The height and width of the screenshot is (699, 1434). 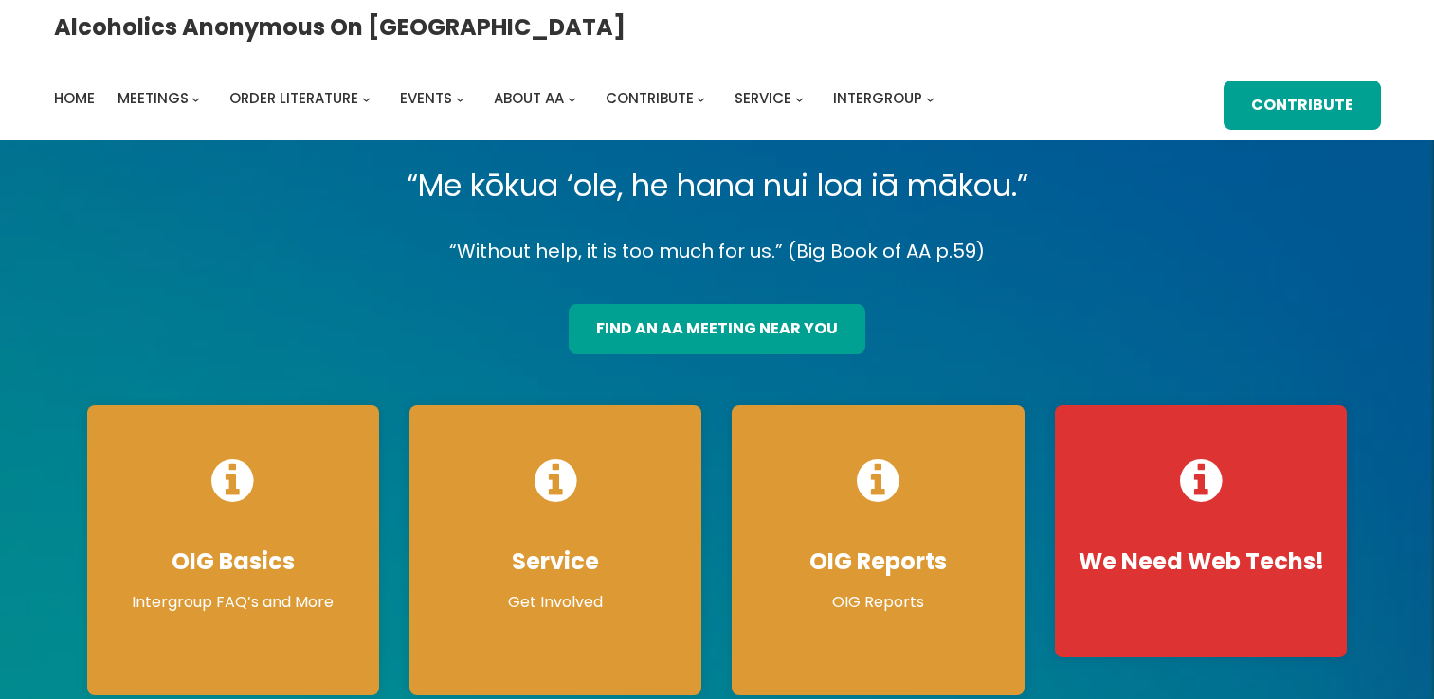 What do you see at coordinates (878, 562) in the screenshot?
I see `h4: OIG Reports` at bounding box center [878, 562].